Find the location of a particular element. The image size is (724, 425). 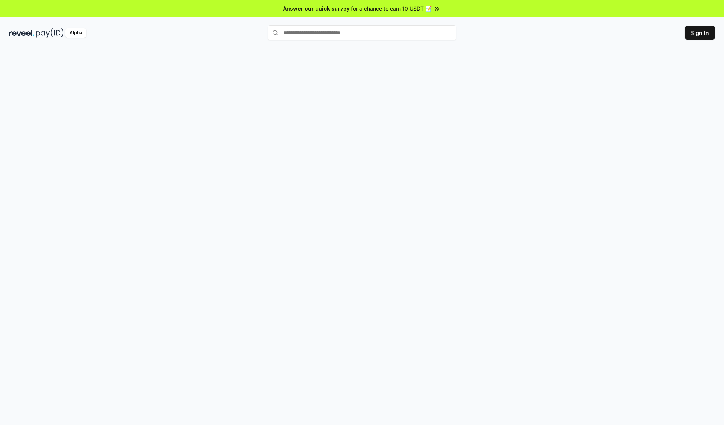

span: for a chance to earn 10 USDT 📝 is located at coordinates (391, 8).